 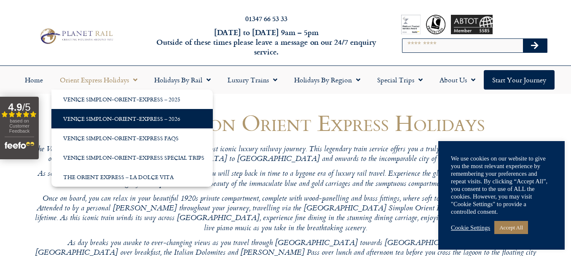 I want to click on a: Luxury Trains, so click(x=253, y=80).